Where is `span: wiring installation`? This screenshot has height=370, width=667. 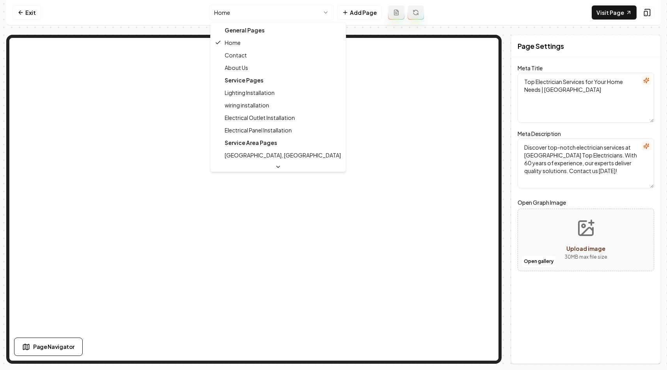 span: wiring installation is located at coordinates (247, 105).